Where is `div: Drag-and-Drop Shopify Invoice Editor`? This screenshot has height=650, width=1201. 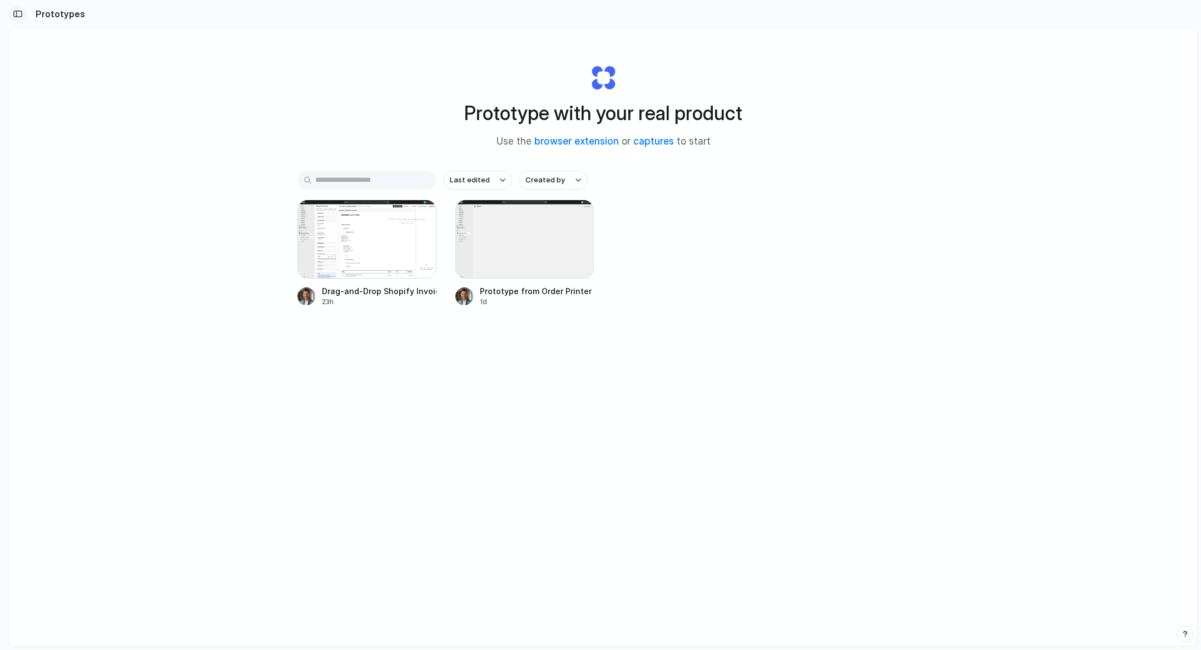 div: Drag-and-Drop Shopify Invoice Editor is located at coordinates (379, 291).